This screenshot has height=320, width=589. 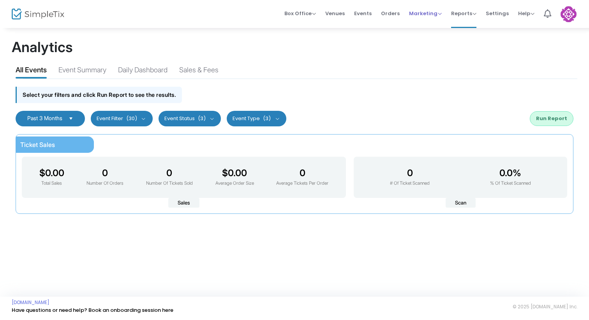 What do you see at coordinates (184, 203) in the screenshot?
I see `span: Sales` at bounding box center [184, 203].